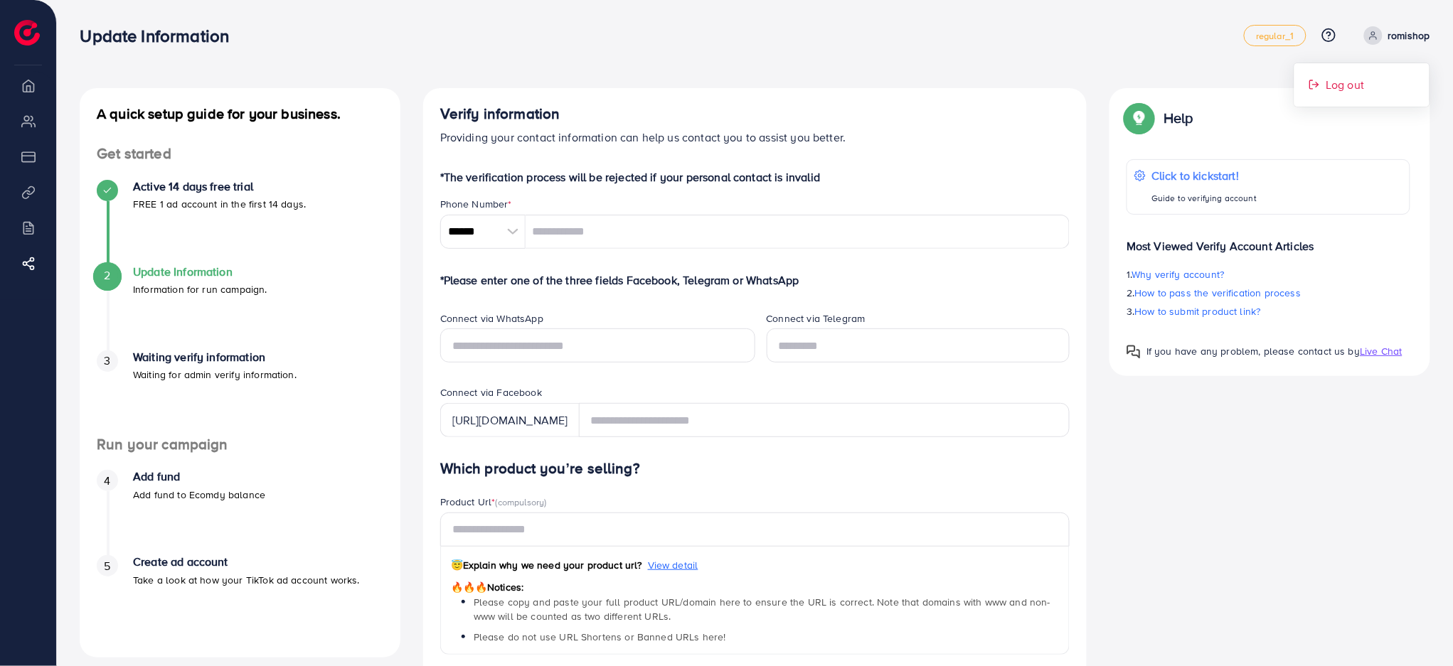  What do you see at coordinates (107, 275) in the screenshot?
I see `span: 2` at bounding box center [107, 275].